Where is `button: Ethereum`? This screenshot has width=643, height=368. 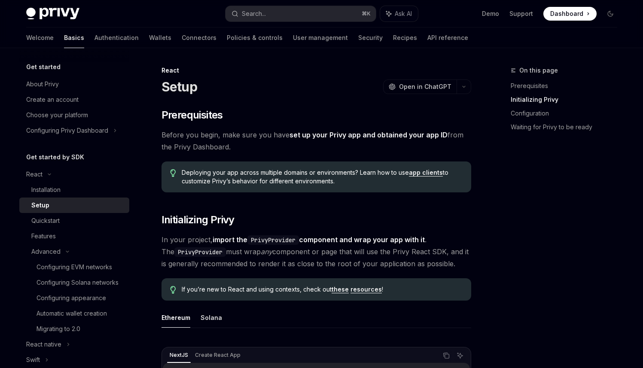
button: Ethereum is located at coordinates (176, 317).